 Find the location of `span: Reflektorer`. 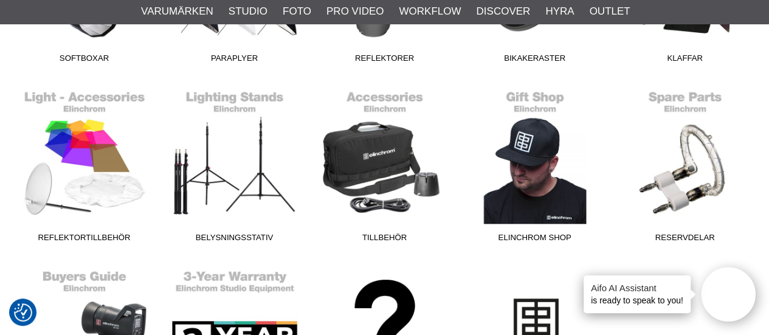

span: Reflektorer is located at coordinates (384, 60).